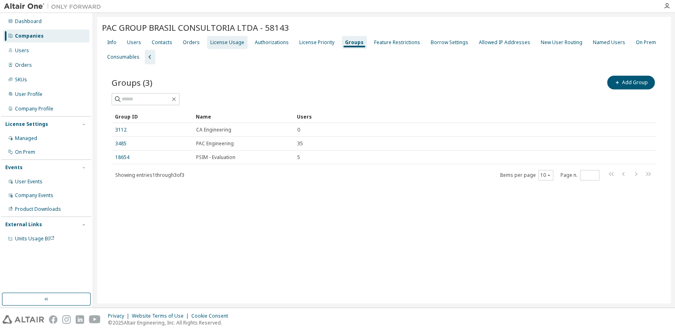 This screenshot has height=331, width=675. I want to click on div: Company Events, so click(34, 195).